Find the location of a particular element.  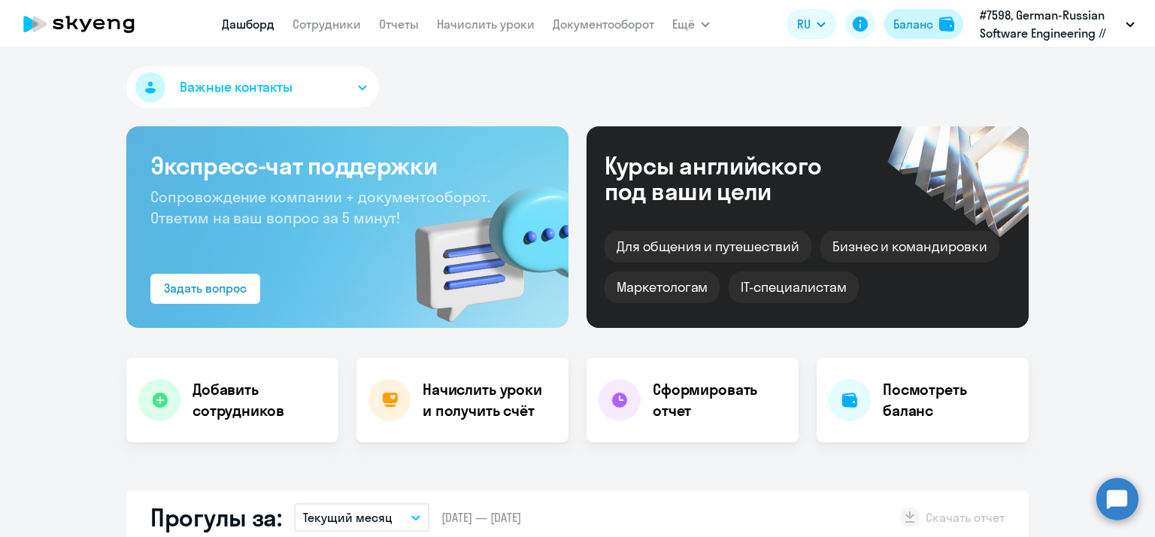

div: IT-специалистам is located at coordinates (793, 287).